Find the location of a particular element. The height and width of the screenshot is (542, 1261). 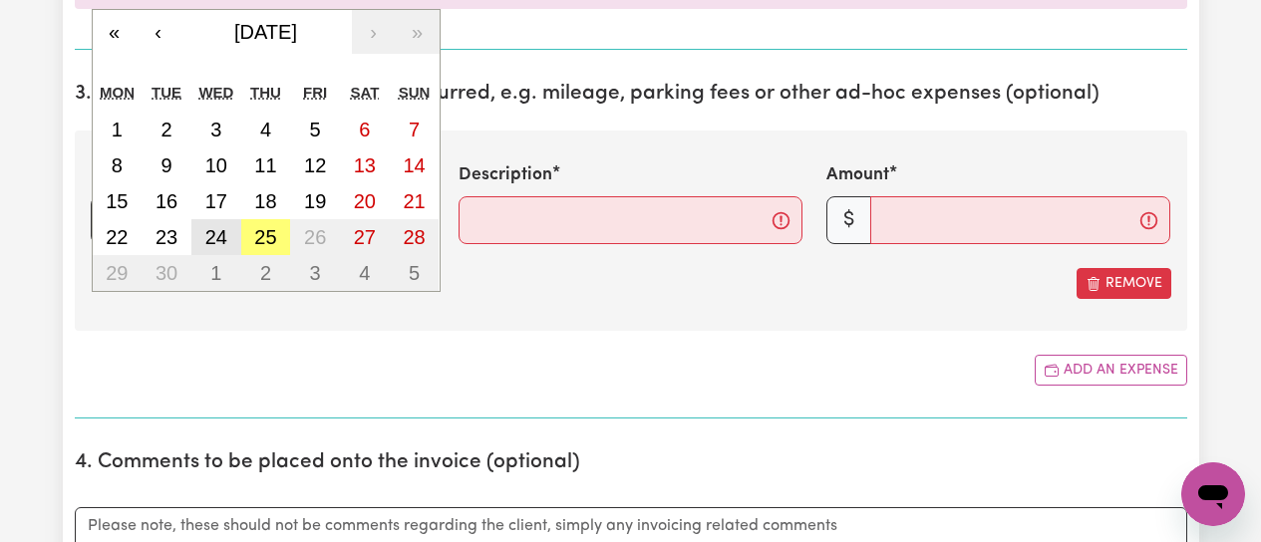

abbr: September 11, 2025 is located at coordinates (265, 165).